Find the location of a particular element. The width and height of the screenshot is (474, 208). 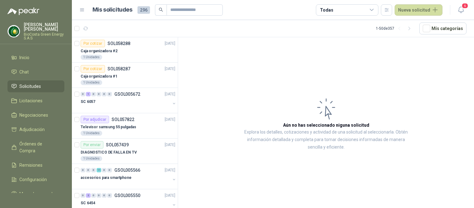

p: GSOL005566 is located at coordinates (127, 170).